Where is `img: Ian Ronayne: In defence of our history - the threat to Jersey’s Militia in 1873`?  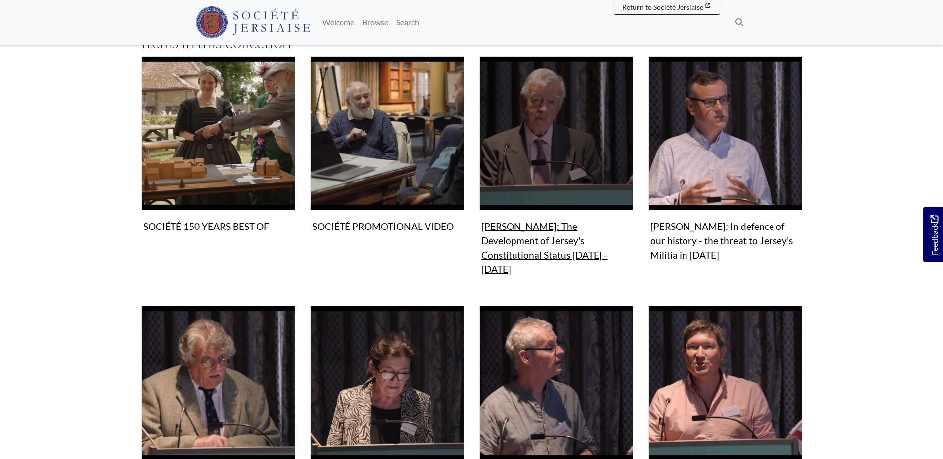
img: Ian Ronayne: In defence of our history - the threat to Jersey’s Militia in 1873 is located at coordinates (725, 133).